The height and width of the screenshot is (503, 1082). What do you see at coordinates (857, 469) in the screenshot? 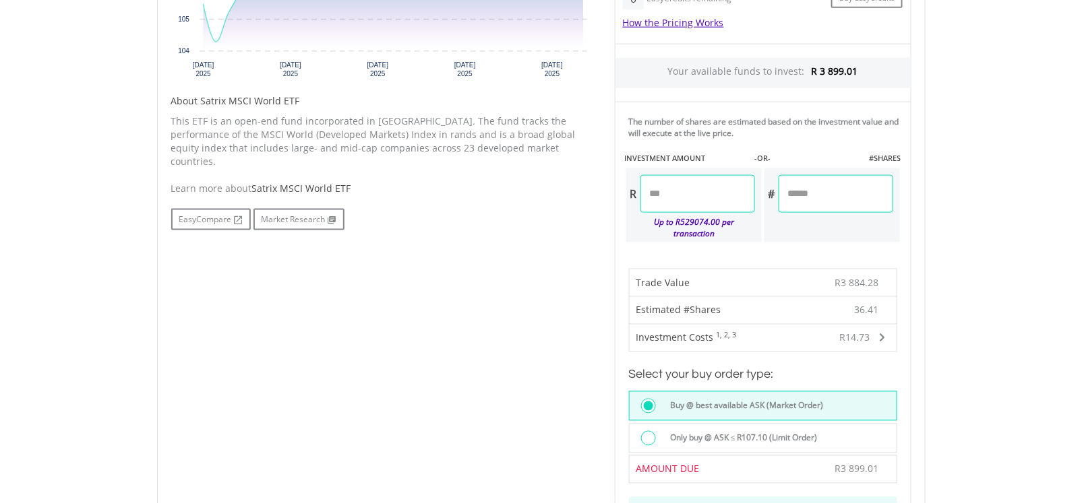
I see `span: R3 899.01` at bounding box center [857, 469].